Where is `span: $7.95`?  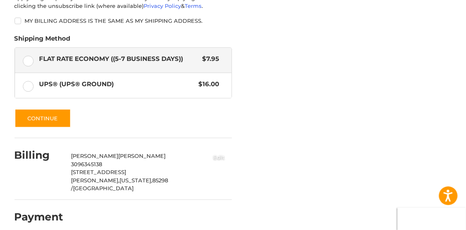
span: $7.95 is located at coordinates (209, 59).